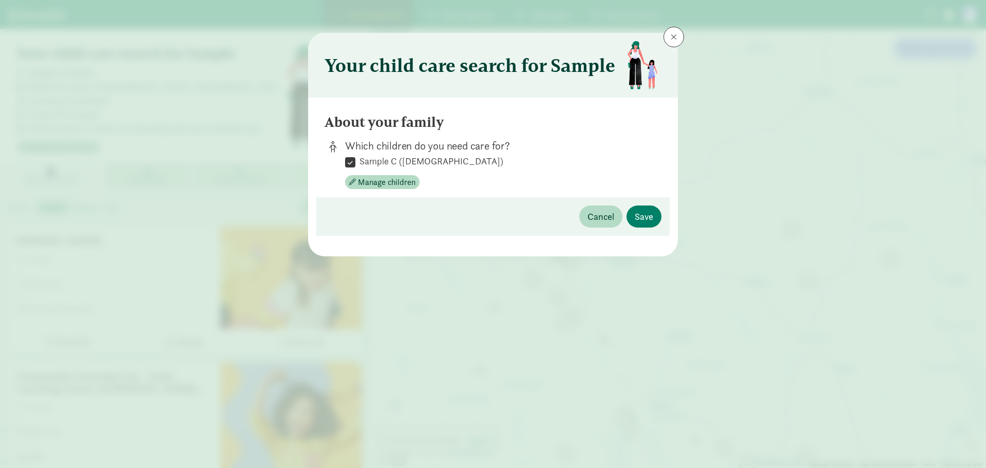 The height and width of the screenshot is (468, 986). Describe the element at coordinates (384, 122) in the screenshot. I see `h4: About your family` at that location.